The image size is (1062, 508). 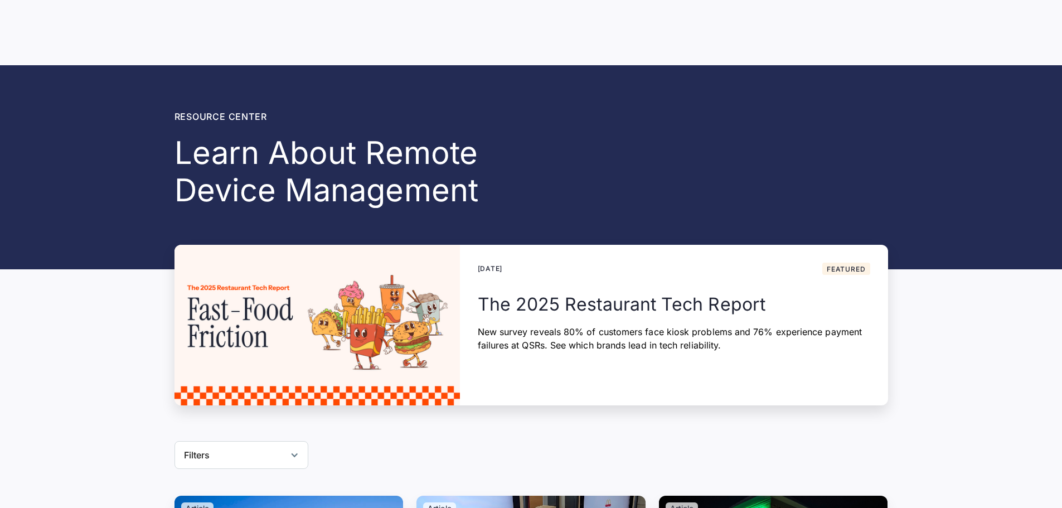 I want to click on h1: Learn About Remote Device Management, so click(x=380, y=172).